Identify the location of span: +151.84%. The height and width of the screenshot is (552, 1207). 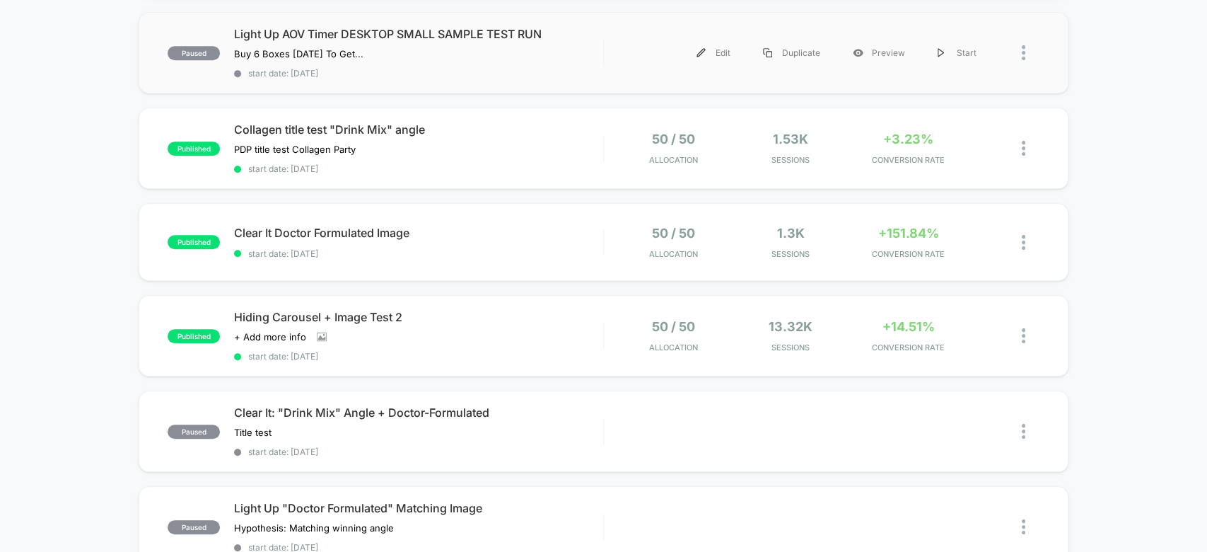
(908, 233).